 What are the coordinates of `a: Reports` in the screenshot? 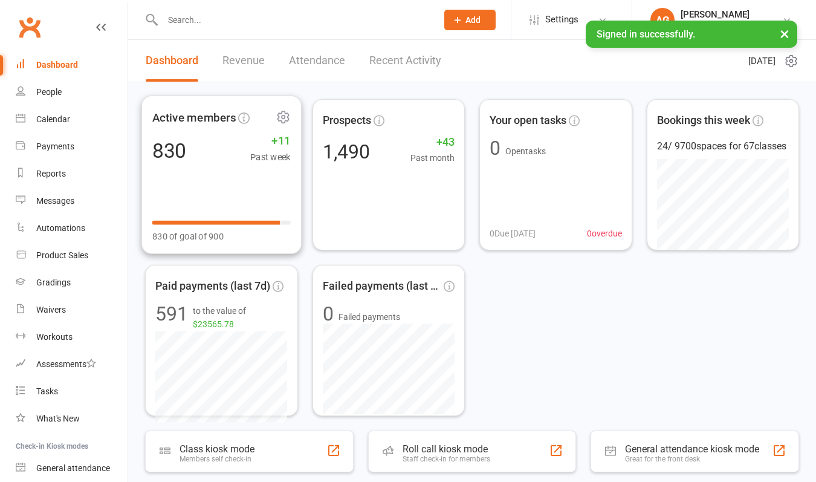 It's located at (71, 173).